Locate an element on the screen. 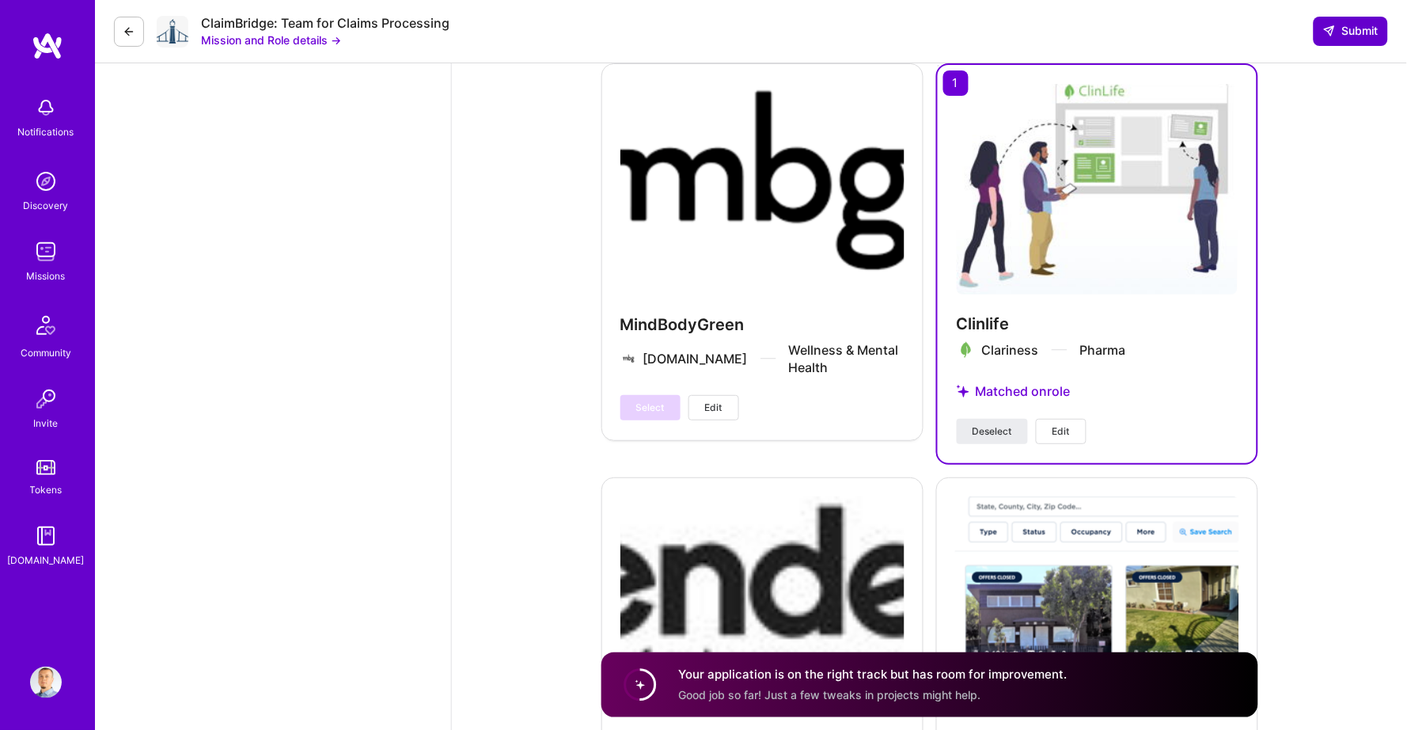 The height and width of the screenshot is (730, 1407). div: Community is located at coordinates (46, 352).